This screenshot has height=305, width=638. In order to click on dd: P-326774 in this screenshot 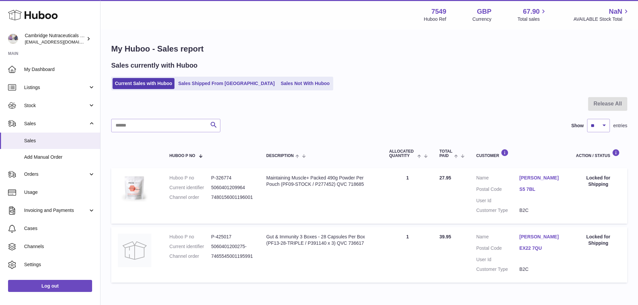, I will do `click(232, 178)`.